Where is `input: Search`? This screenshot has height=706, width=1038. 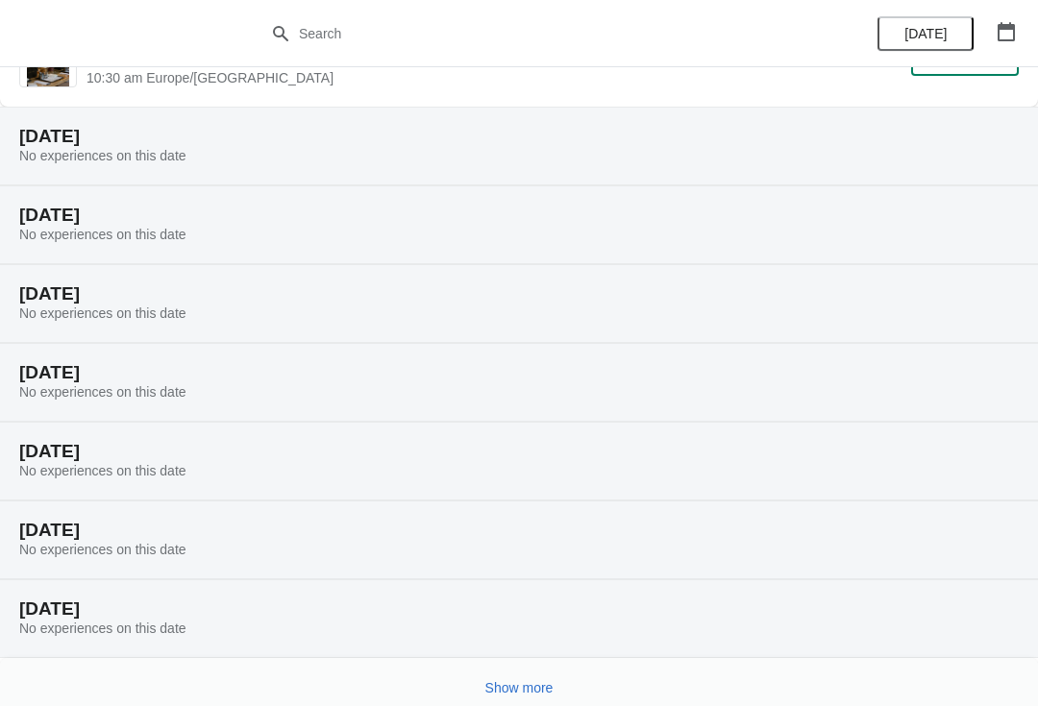
input: Search is located at coordinates (538, 34).